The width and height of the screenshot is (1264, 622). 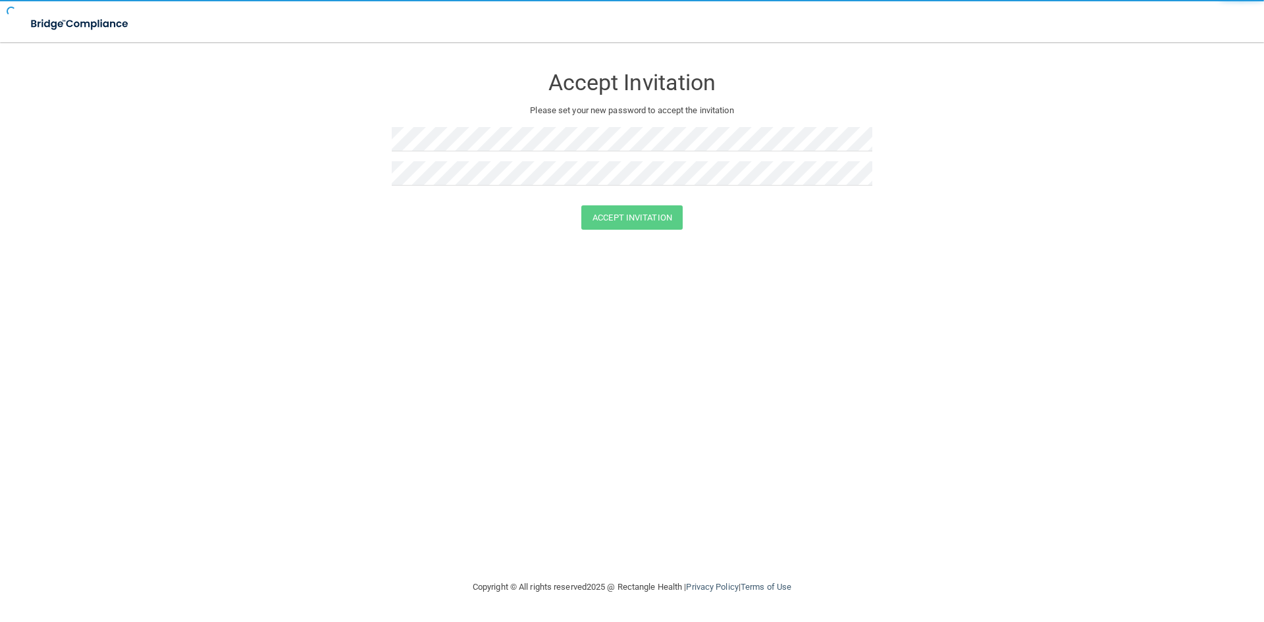 What do you see at coordinates (632, 217) in the screenshot?
I see `button: Accept Invitation` at bounding box center [632, 217].